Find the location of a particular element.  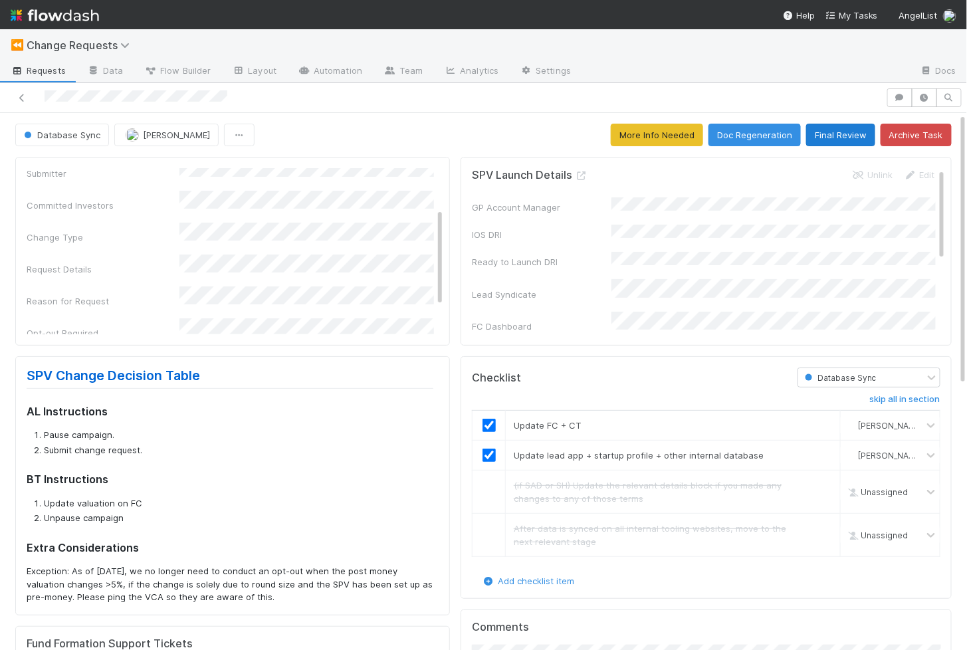

h3: Extra Considerations is located at coordinates (230, 548).